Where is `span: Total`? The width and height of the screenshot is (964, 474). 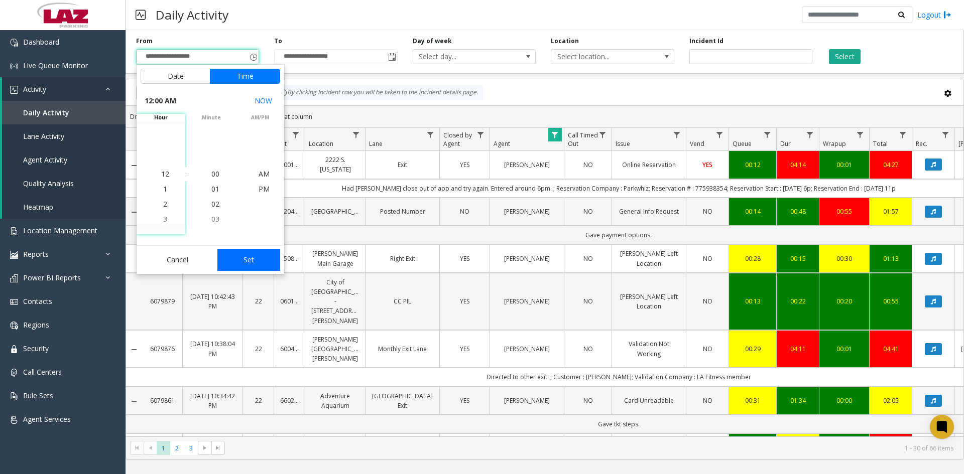
span: Total is located at coordinates (880, 144).